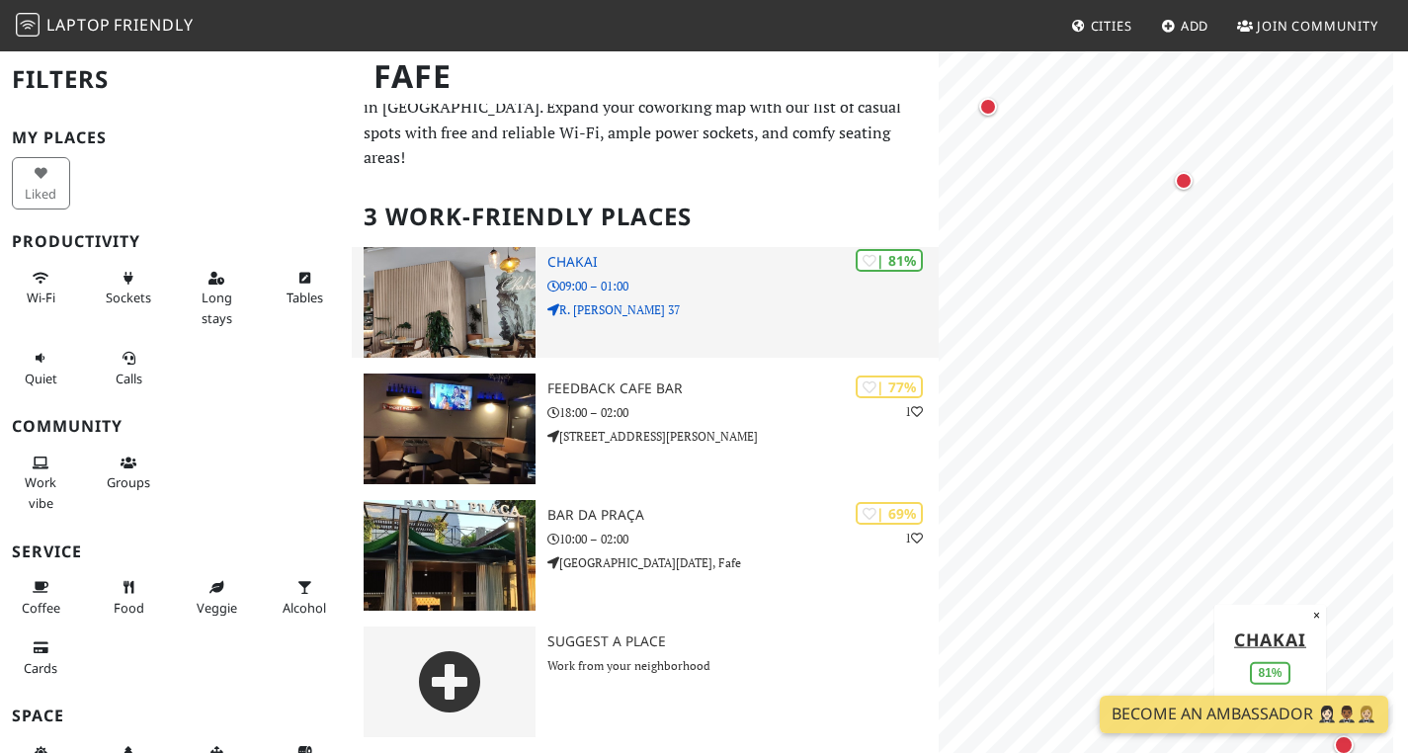  What do you see at coordinates (1317, 26) in the screenshot?
I see `span: Join Community` at bounding box center [1317, 26].